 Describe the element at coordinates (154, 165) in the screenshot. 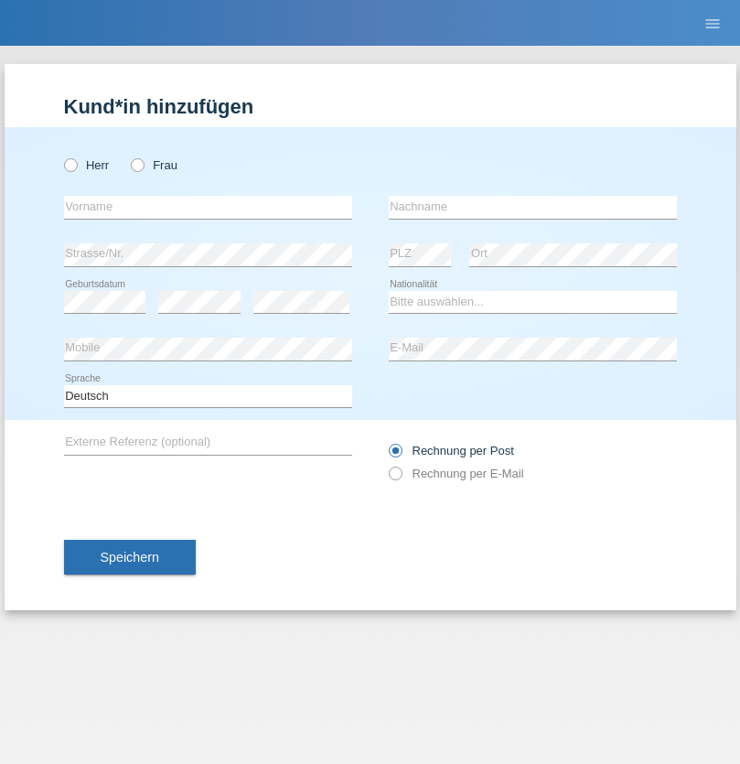

I see `label: Frau` at that location.